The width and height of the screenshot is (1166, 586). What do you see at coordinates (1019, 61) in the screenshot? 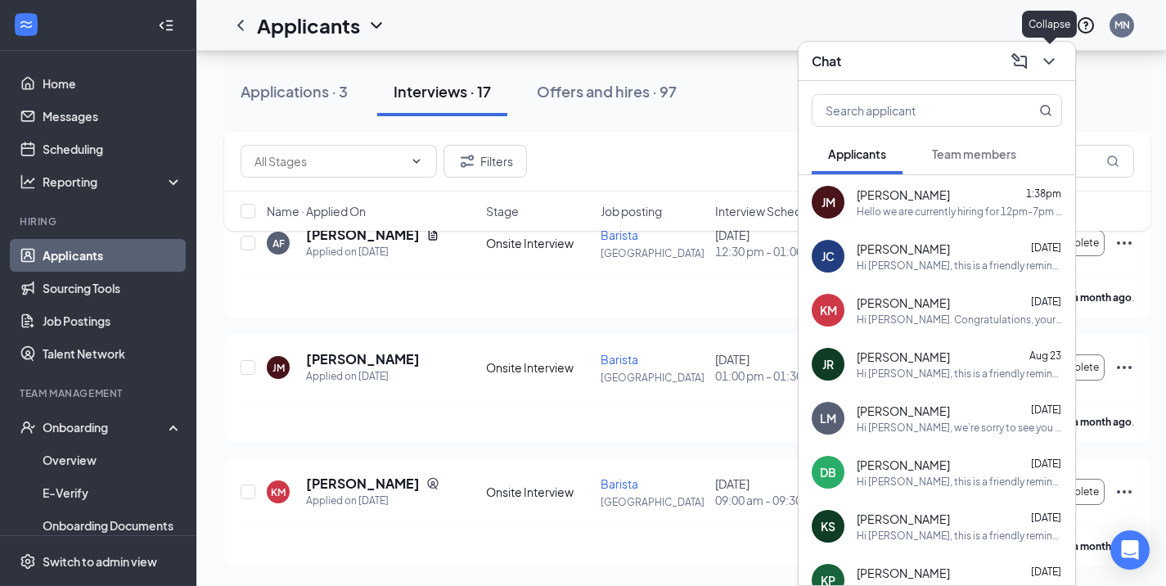
I see `svg: ComposeMessage` at bounding box center [1019, 61].